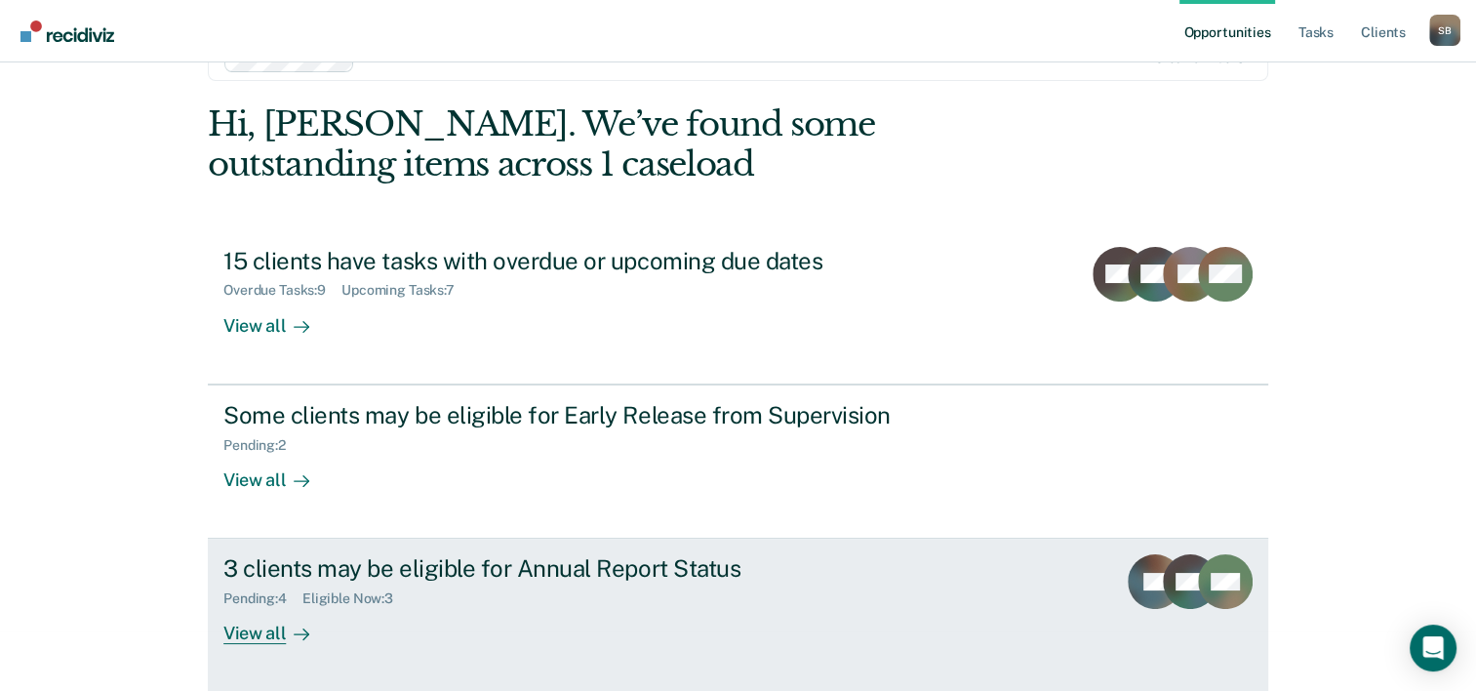 The image size is (1476, 691). I want to click on div: Some clients may be eligible for Early Release from Supervision, so click(566, 415).